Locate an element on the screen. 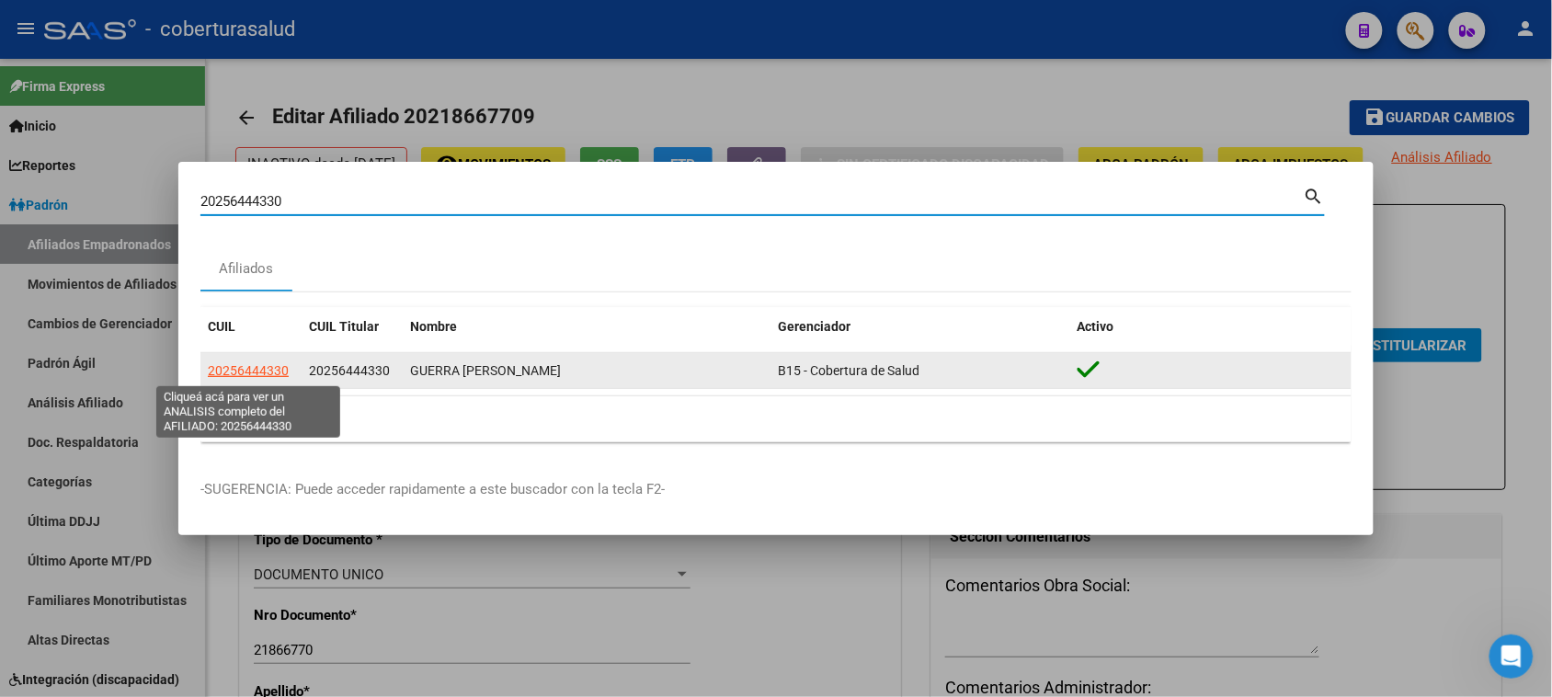  datatable-header-cell: CUIL Titular is located at coordinates (352, 327).